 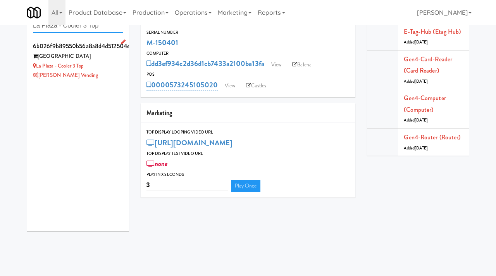 I want to click on a: Play Once, so click(x=246, y=186).